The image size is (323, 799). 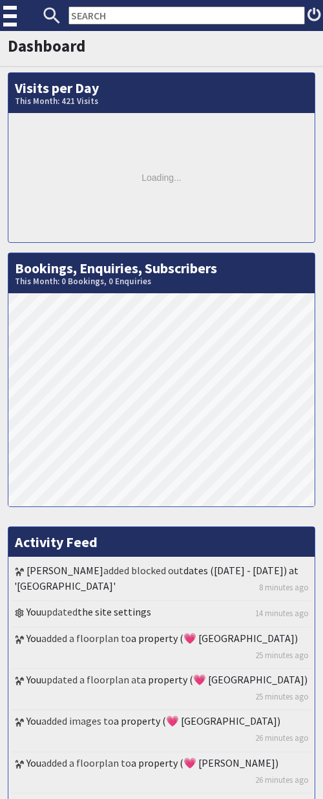 I want to click on input: SEARCH, so click(x=187, y=15).